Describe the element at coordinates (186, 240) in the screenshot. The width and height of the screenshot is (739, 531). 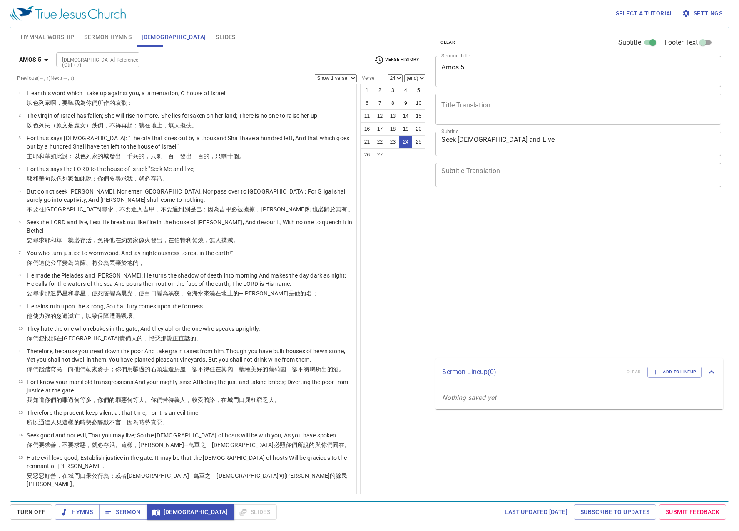
I see `wh3130: 家` at that location.